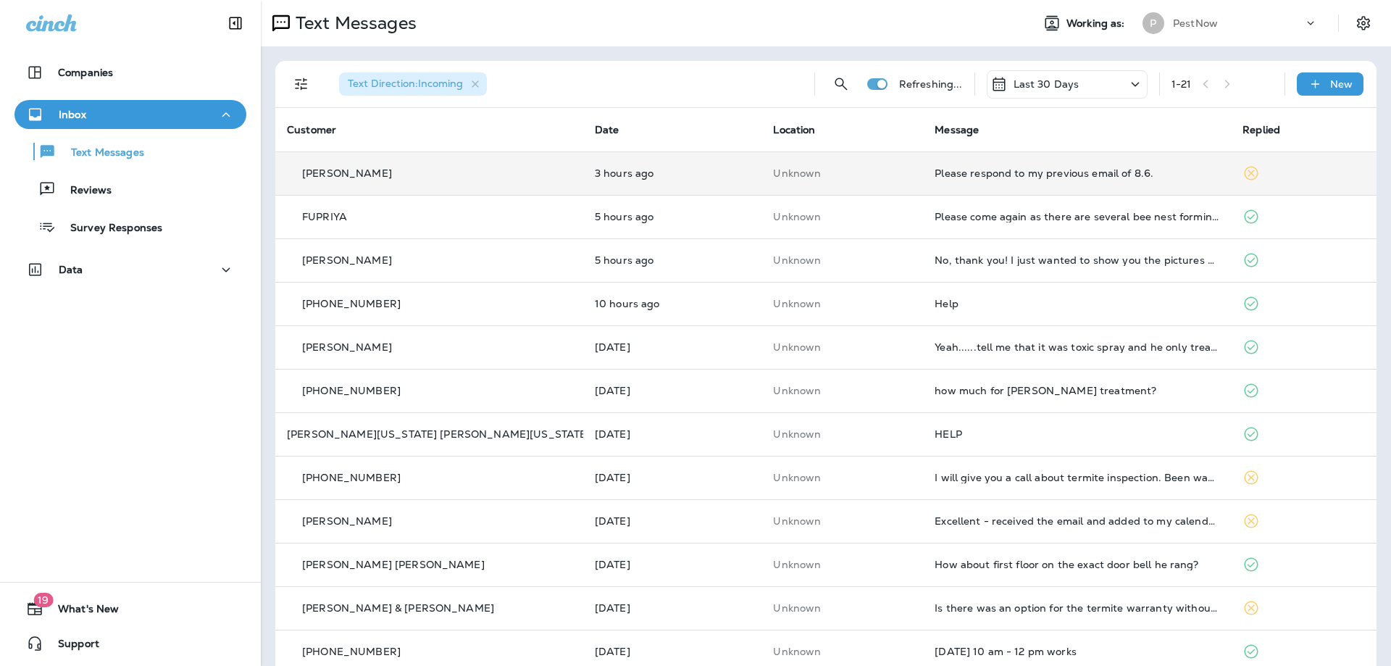 This screenshot has width=1391, height=666. I want to click on button: Data, so click(130, 270).